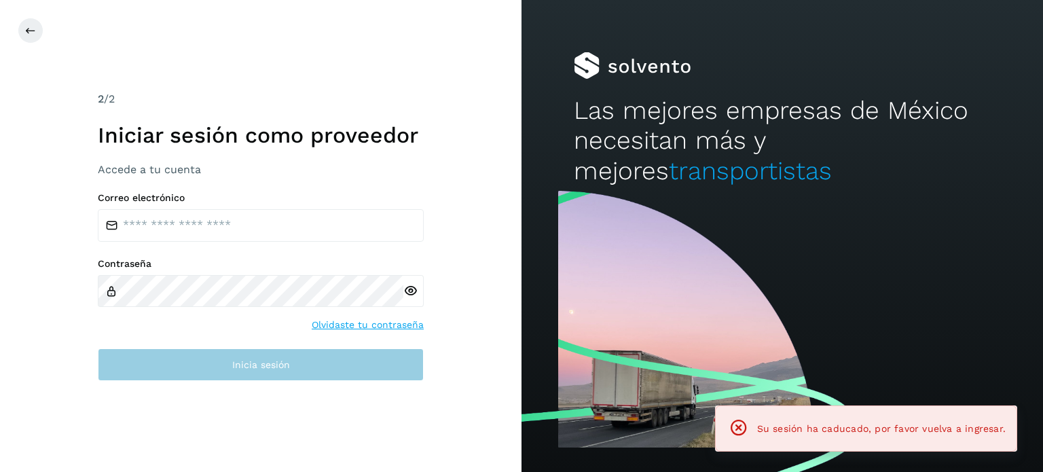 This screenshot has width=1043, height=472. Describe the element at coordinates (368, 325) in the screenshot. I see `a: Olvidaste tu contraseña` at that location.